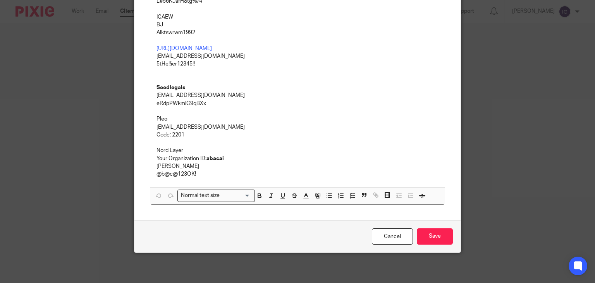 The width and height of the screenshot is (595, 283). I want to click on strong: abacai, so click(215, 158).